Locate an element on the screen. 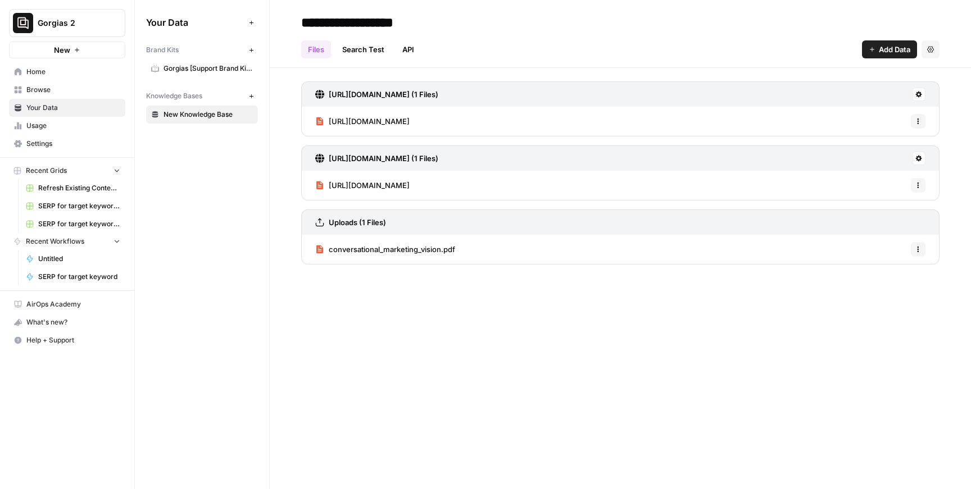  button: Workspace: Gorgias 2 is located at coordinates (67, 23).